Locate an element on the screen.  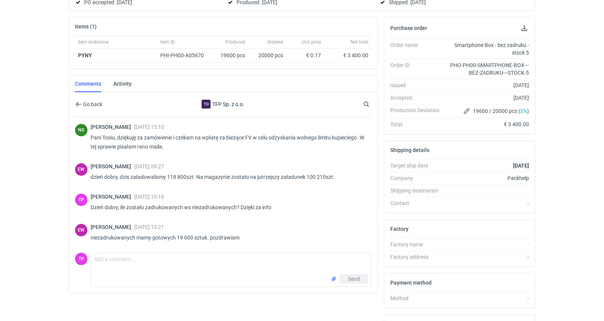
div: PHI-PH00-A05670 is located at coordinates (186, 55).